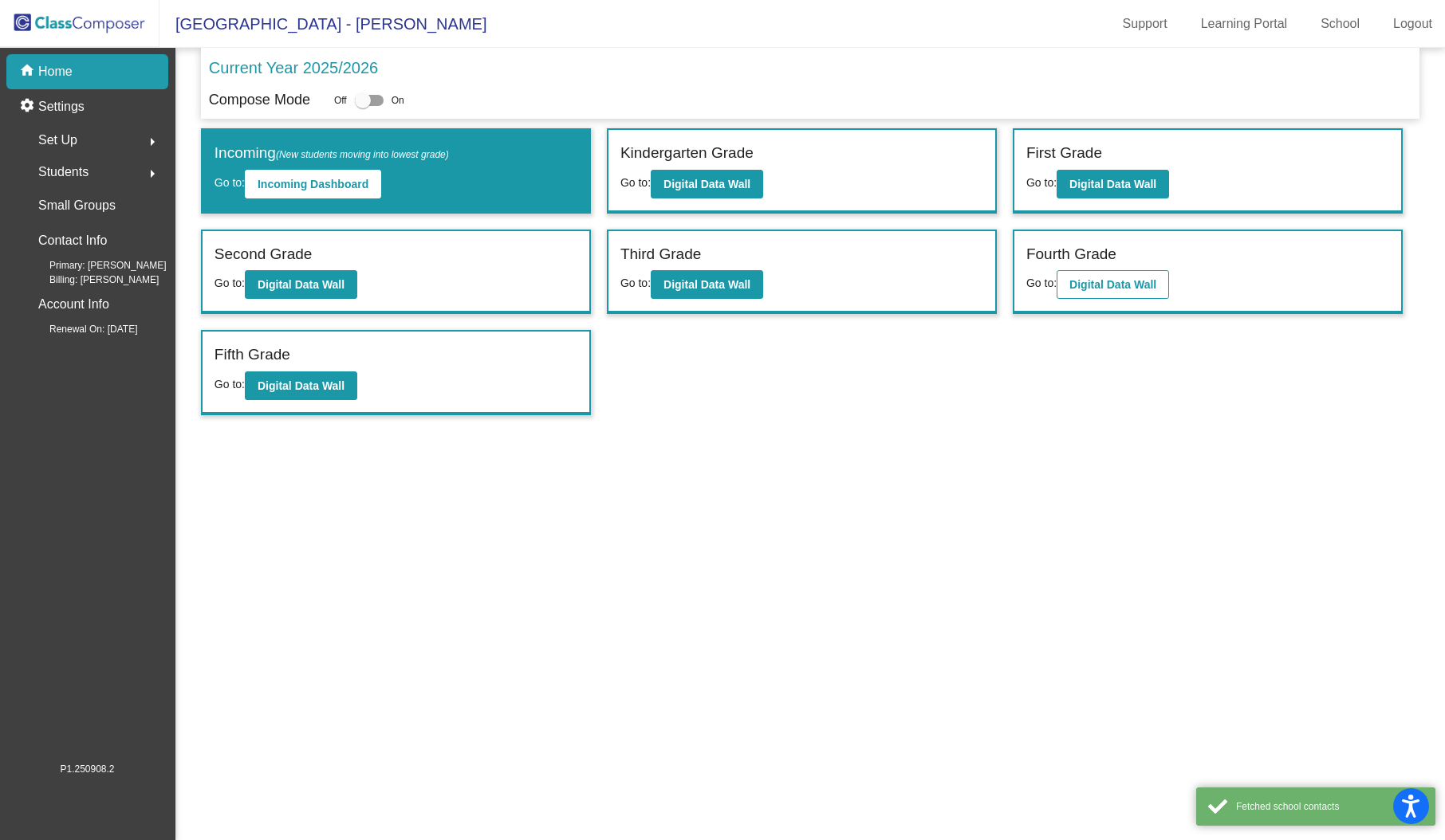  What do you see at coordinates (313, 184) in the screenshot?
I see `button: Incoming Dashboard` at bounding box center [313, 184].